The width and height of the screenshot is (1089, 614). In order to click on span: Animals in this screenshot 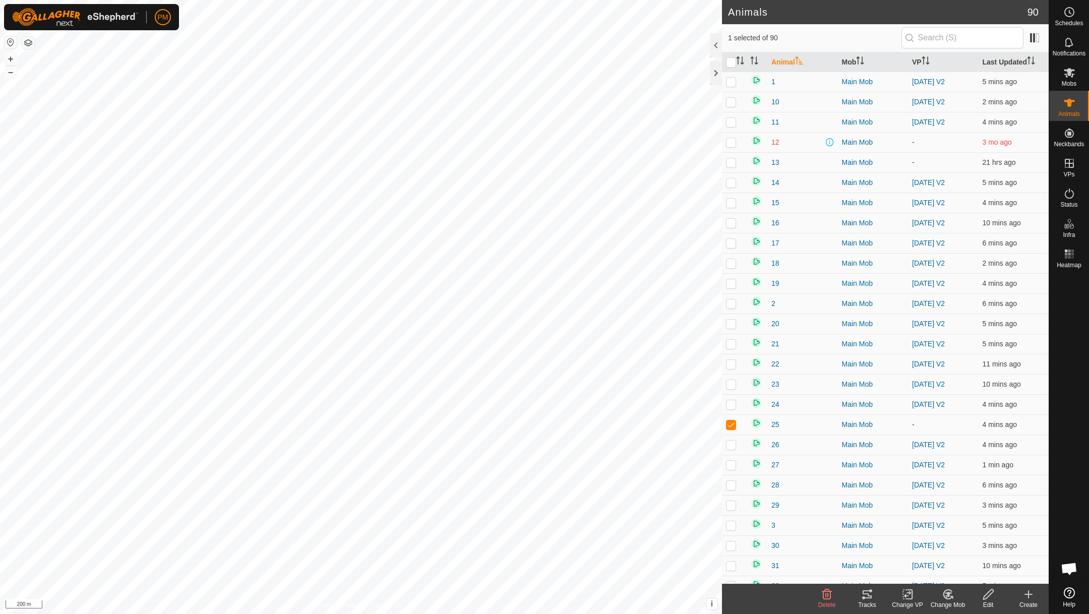, I will do `click(1069, 114)`.